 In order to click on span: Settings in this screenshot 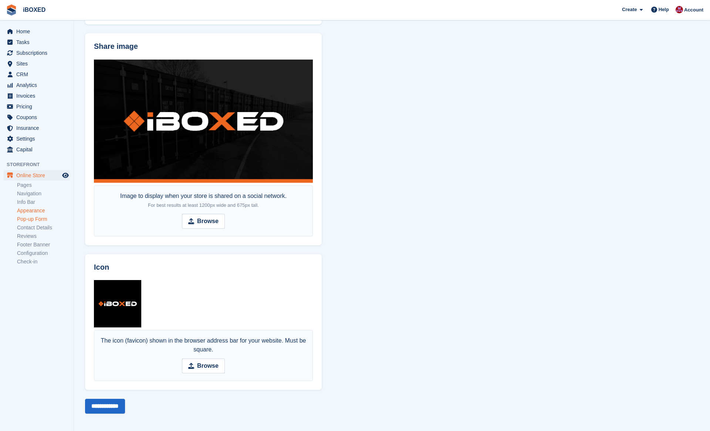, I will do `click(38, 139)`.